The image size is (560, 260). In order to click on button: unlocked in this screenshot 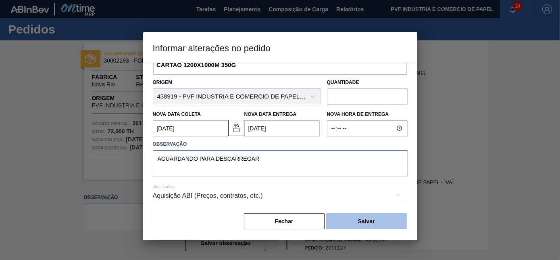, I will do `click(236, 128)`.